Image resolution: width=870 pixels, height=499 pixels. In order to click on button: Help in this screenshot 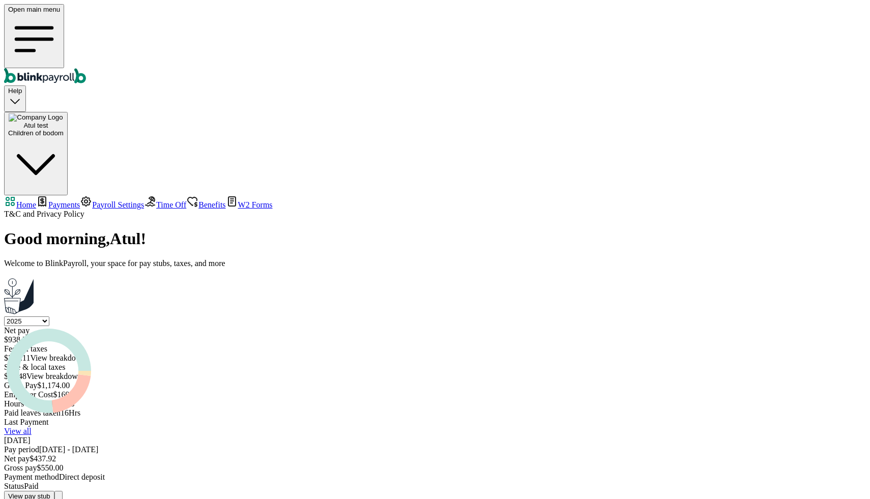, I will do `click(15, 98)`.